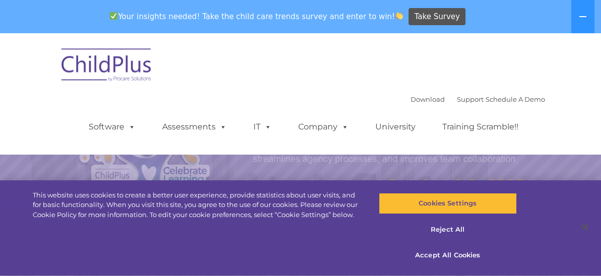 The image size is (601, 276). I want to click on a: IT, so click(262, 127).